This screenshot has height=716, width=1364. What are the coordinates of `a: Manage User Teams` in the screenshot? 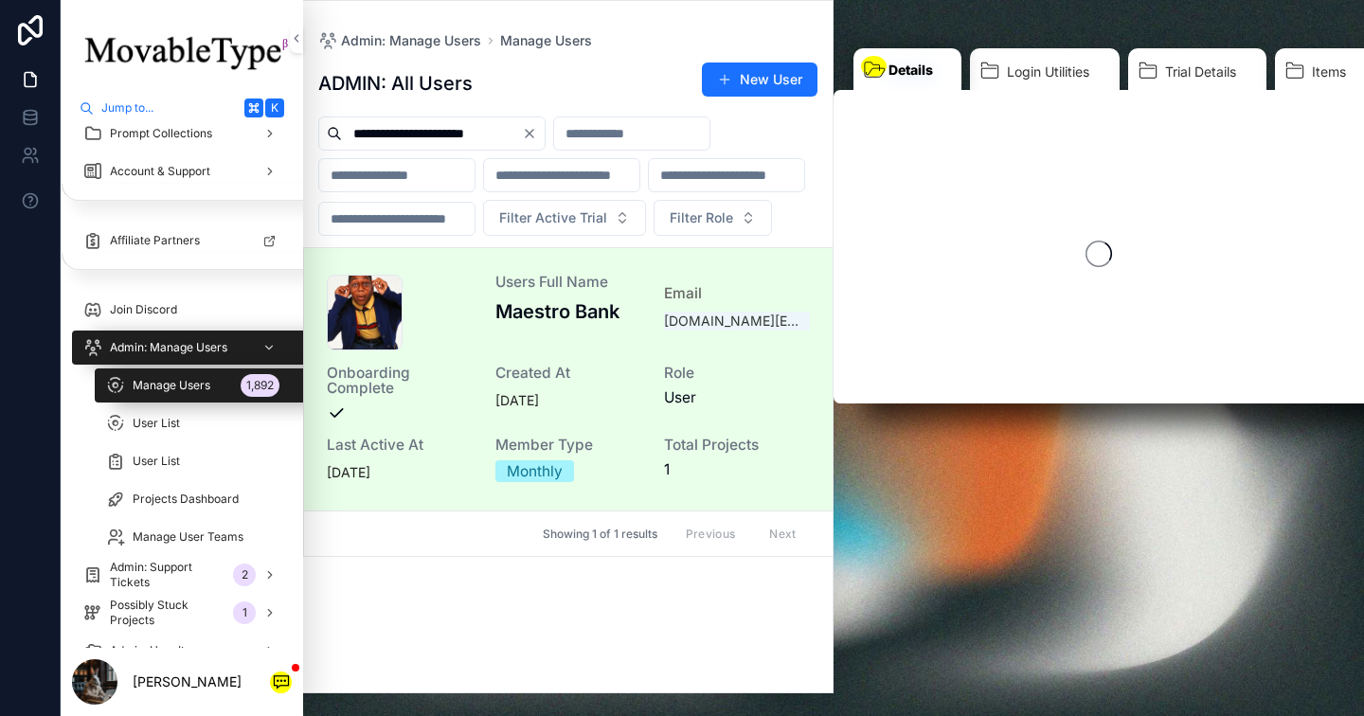 It's located at (193, 537).